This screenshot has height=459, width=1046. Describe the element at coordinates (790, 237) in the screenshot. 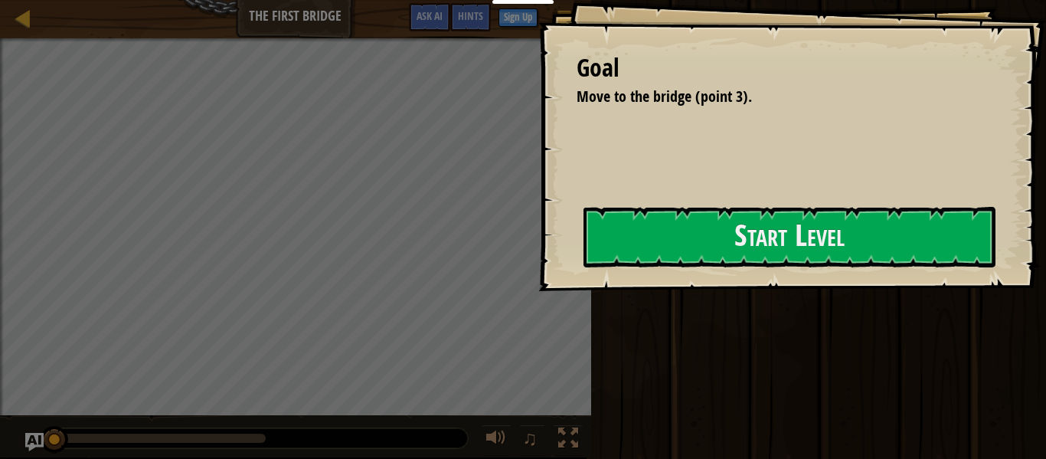

I see `button: Start Level` at that location.